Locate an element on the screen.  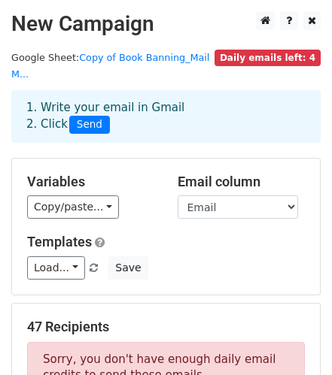
a: Copy of Book Banning_Mail M... is located at coordinates (110, 66).